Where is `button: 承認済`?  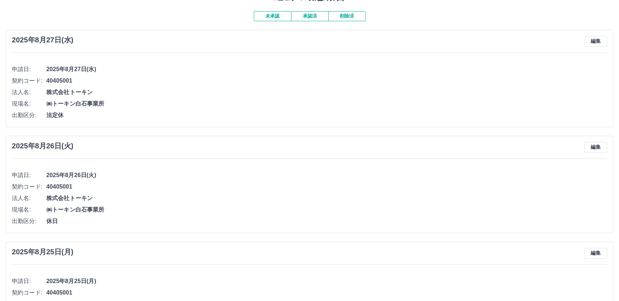 button: 承認済 is located at coordinates (310, 16).